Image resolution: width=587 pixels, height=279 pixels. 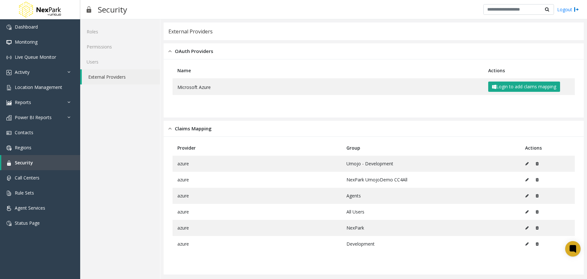 What do you see at coordinates (26, 42) in the screenshot?
I see `span: Monitoring` at bounding box center [26, 42].